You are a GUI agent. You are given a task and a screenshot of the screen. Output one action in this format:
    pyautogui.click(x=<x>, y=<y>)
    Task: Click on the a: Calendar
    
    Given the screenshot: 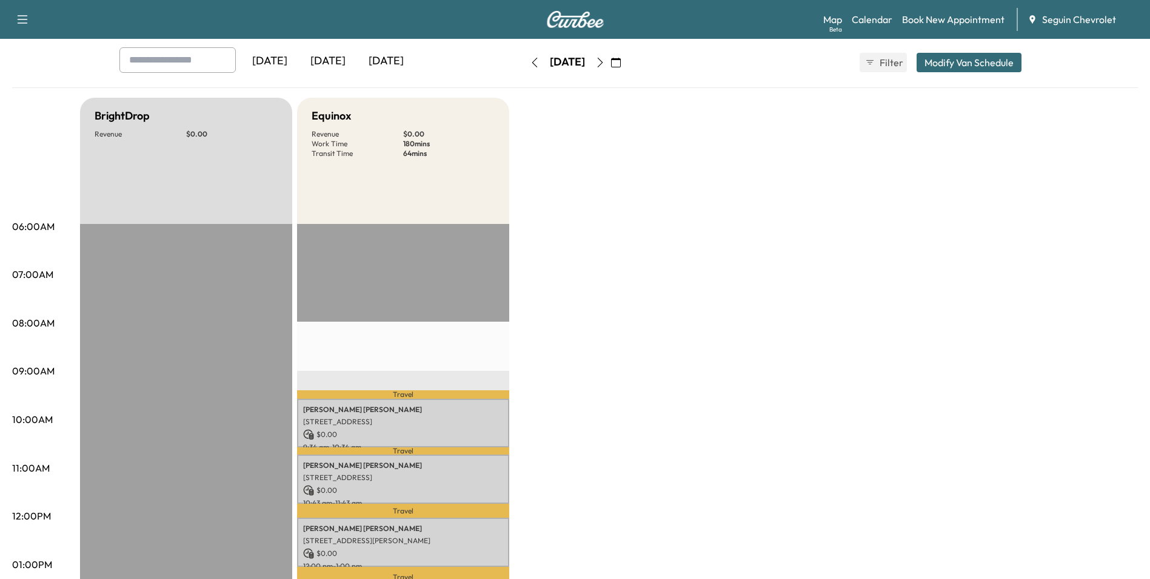 What is the action you would take?
    pyautogui.click(x=872, y=19)
    